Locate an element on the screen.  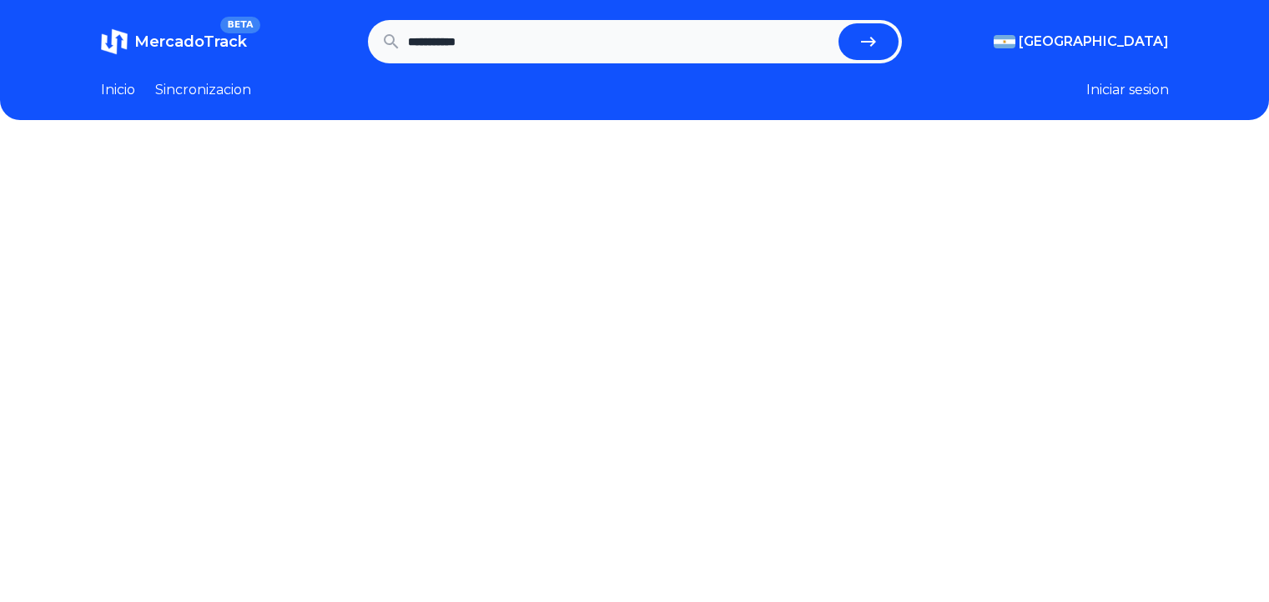
img: Argentina is located at coordinates (1004, 42).